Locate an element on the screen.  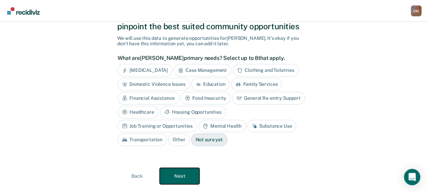
div: General Re-entry Support is located at coordinates (268, 98).